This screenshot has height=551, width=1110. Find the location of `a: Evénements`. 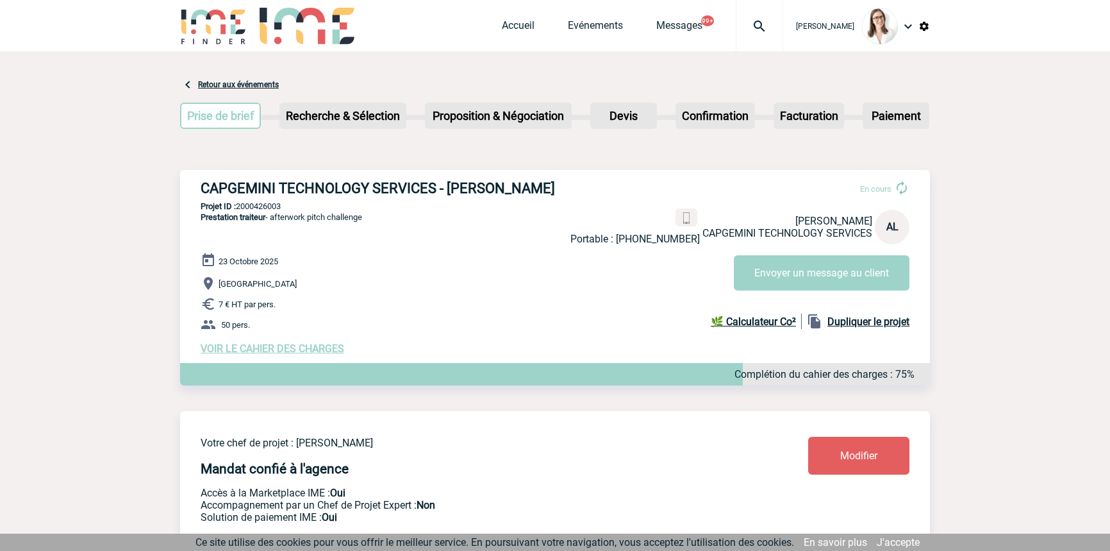

a: Evénements is located at coordinates (596, 28).